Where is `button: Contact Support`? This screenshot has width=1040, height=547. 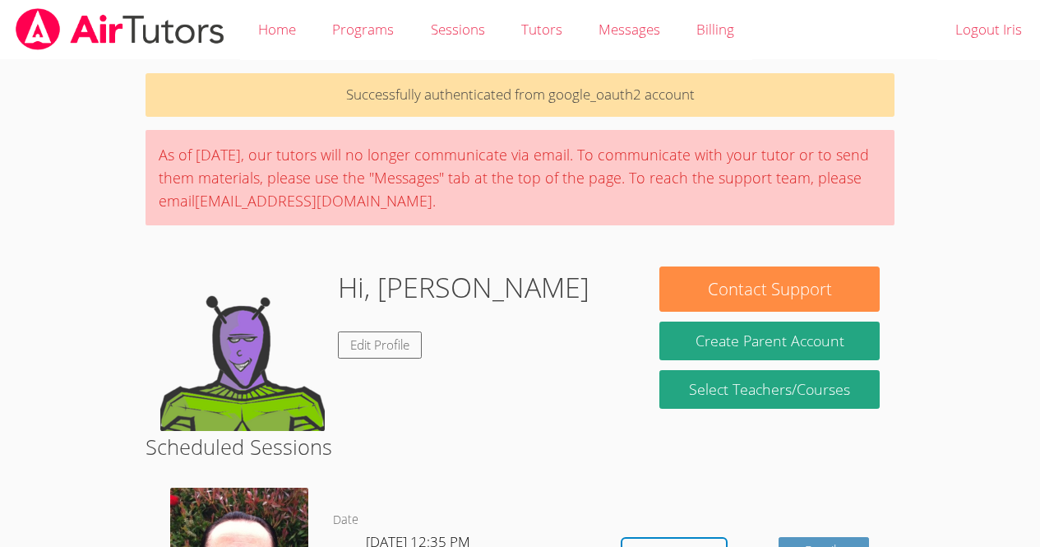
button: Contact Support is located at coordinates (769, 289).